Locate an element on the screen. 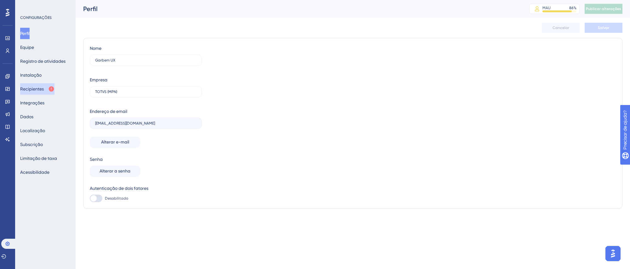 The height and width of the screenshot is (269, 630). font: Autenticação de dois fatores is located at coordinates (119, 188).